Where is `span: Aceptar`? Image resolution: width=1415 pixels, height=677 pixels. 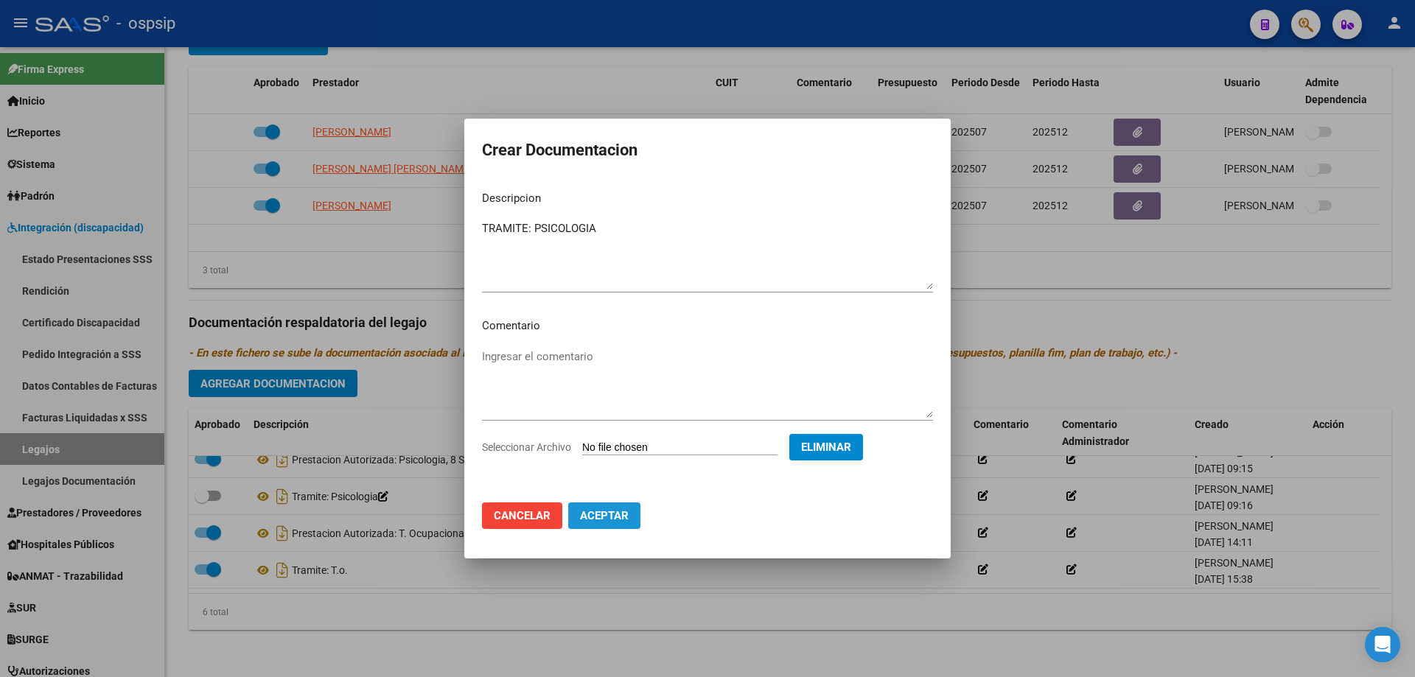
span: Aceptar is located at coordinates (604, 516).